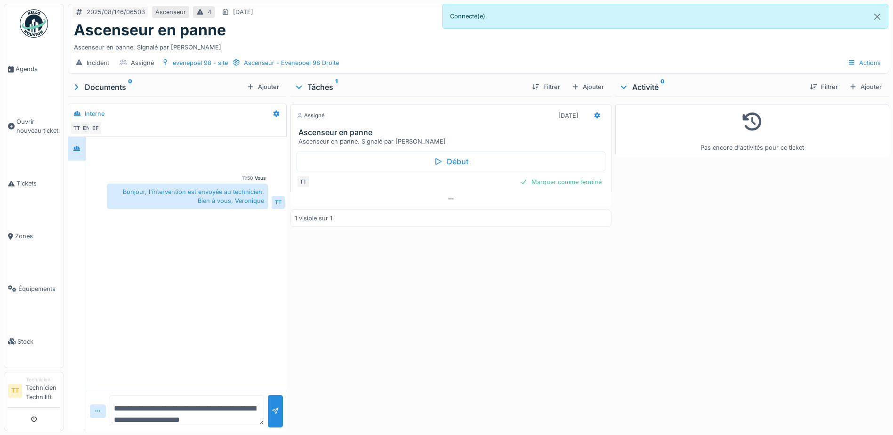 This screenshot has height=435, width=893. What do you see at coordinates (314, 218) in the screenshot?
I see `div: 1 visible sur 1` at bounding box center [314, 218].